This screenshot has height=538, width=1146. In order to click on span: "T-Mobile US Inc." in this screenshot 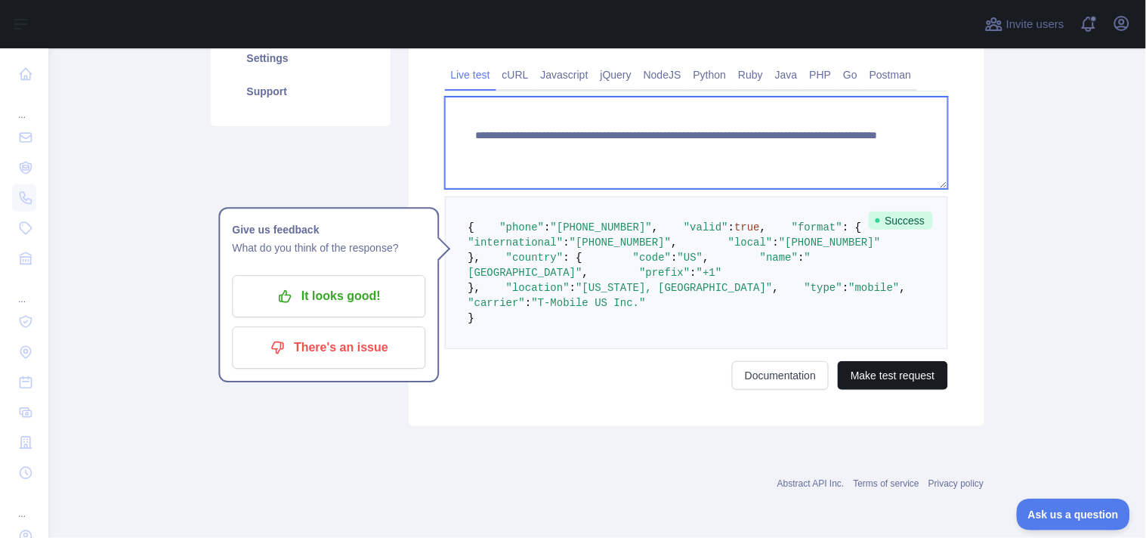, I will do `click(588, 303)`.